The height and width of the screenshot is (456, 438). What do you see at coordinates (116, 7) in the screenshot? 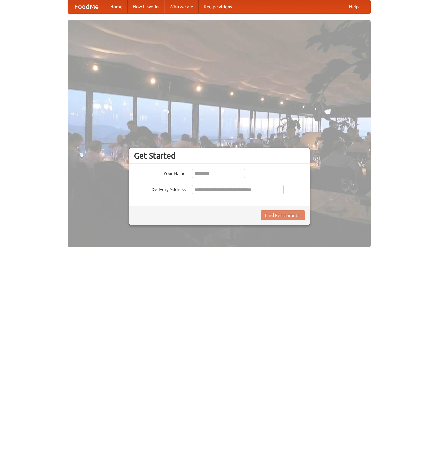
I see `a: Home` at bounding box center [116, 7].